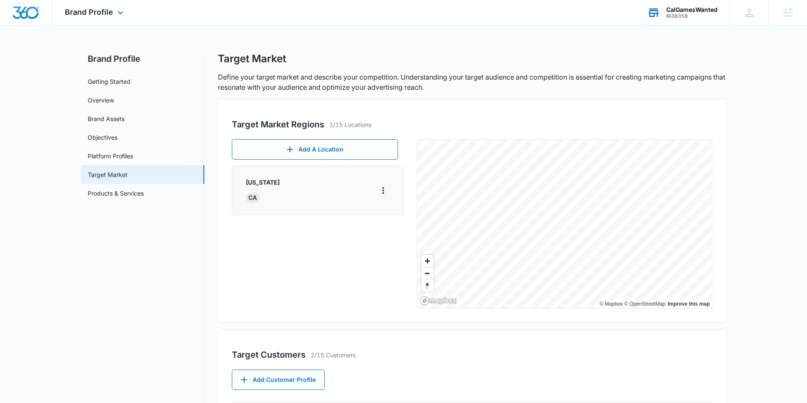 The image size is (807, 403). What do you see at coordinates (108, 175) in the screenshot?
I see `a: Target Market` at bounding box center [108, 175].